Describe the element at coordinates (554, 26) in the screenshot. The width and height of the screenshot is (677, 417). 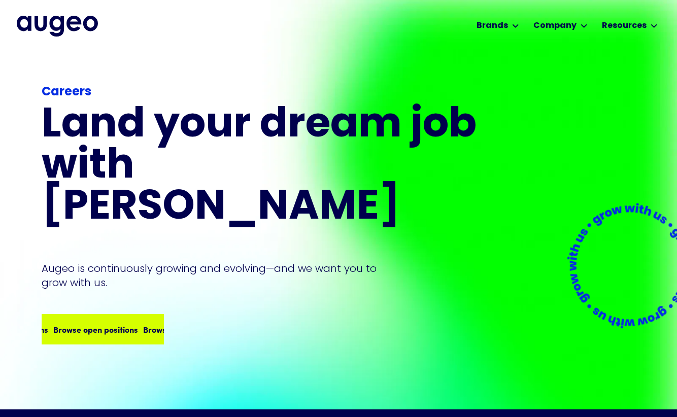
I see `div: Company` at that location.